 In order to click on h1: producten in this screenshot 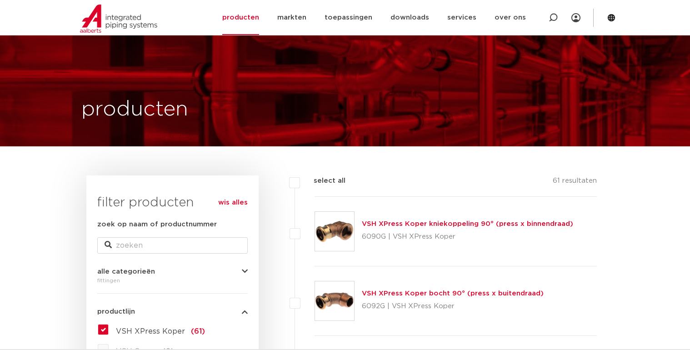, I will do `click(135, 110)`.